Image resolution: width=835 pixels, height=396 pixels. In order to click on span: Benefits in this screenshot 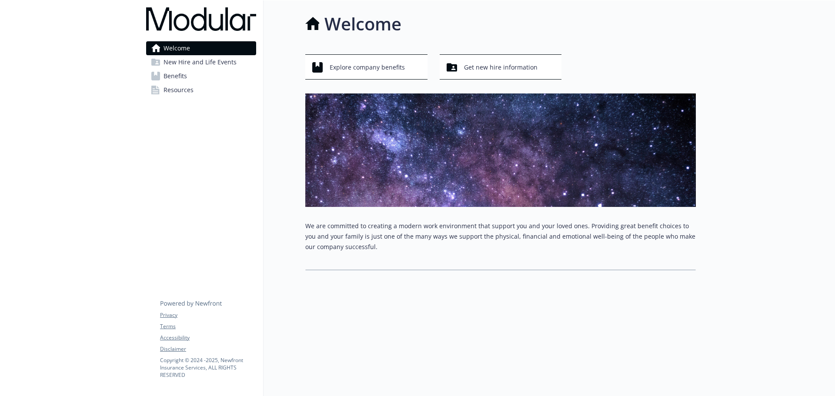, I will do `click(175, 76)`.